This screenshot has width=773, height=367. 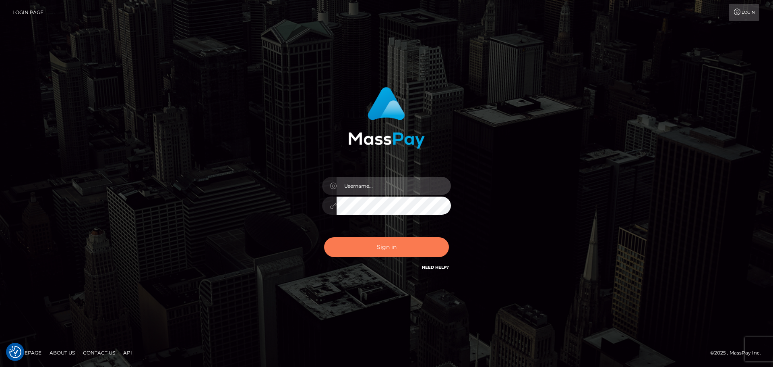 I want to click on a: Login, so click(x=744, y=12).